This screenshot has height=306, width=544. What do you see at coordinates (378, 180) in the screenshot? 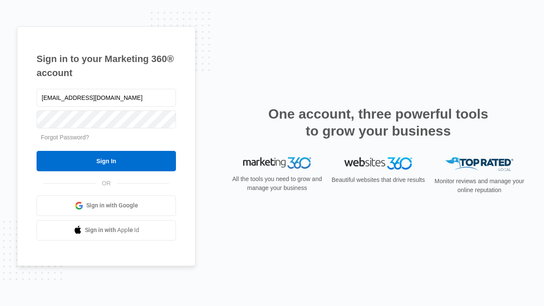
I see `p: Beautiful websites that drive results` at bounding box center [378, 180].